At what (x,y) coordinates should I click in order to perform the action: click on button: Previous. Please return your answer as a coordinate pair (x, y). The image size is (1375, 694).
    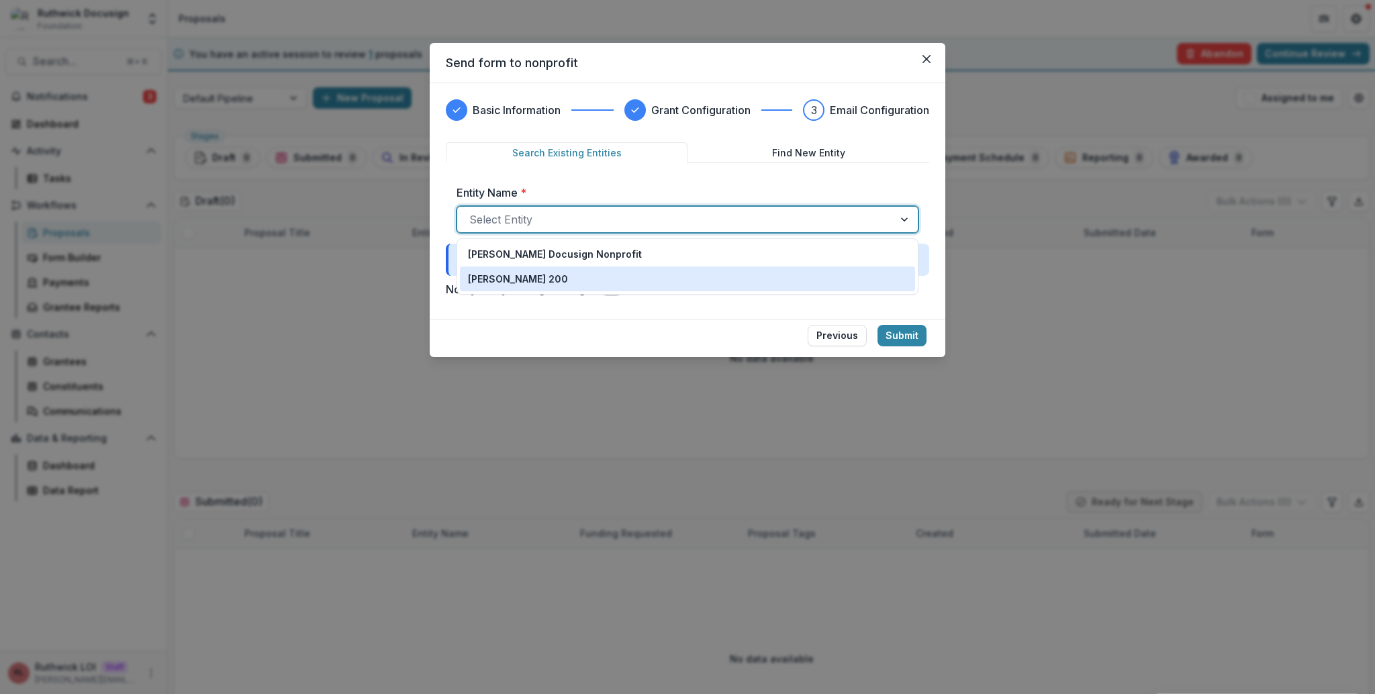
    Looking at the image, I should click on (837, 336).